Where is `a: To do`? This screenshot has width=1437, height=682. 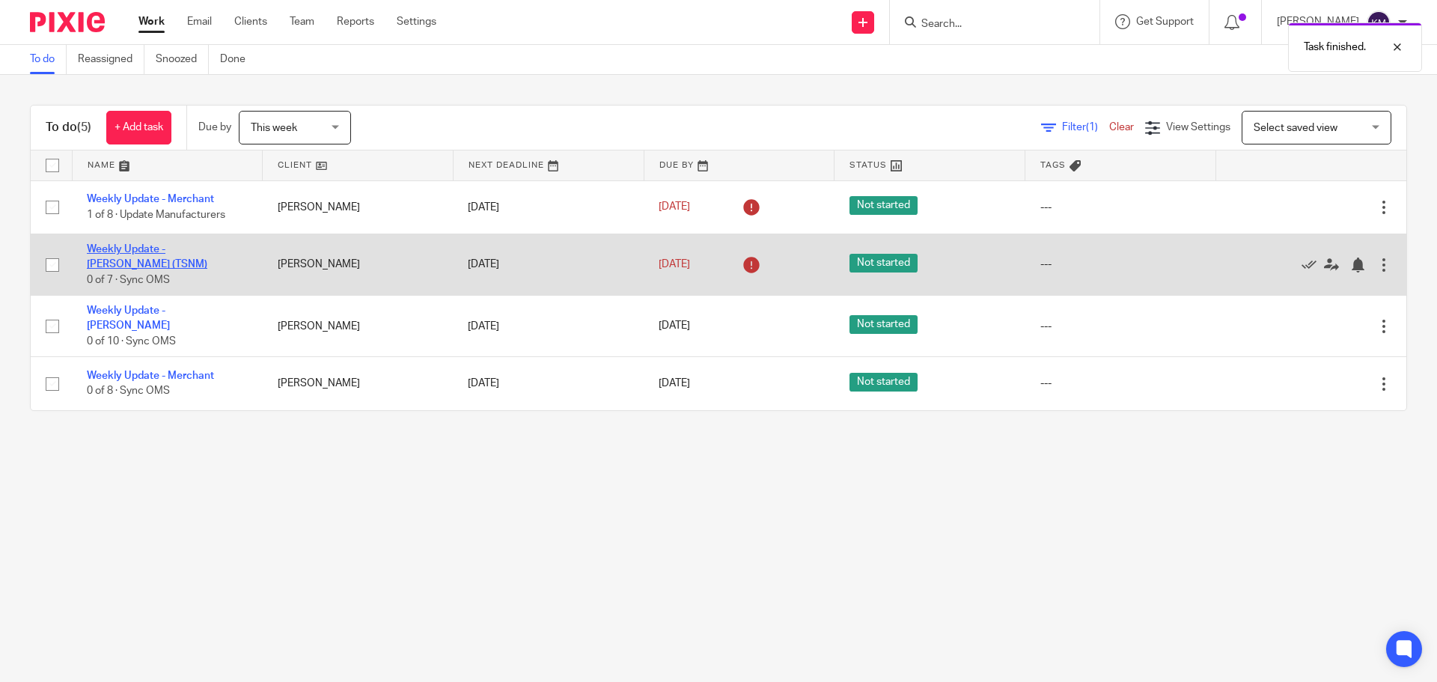 a: To do is located at coordinates (48, 59).